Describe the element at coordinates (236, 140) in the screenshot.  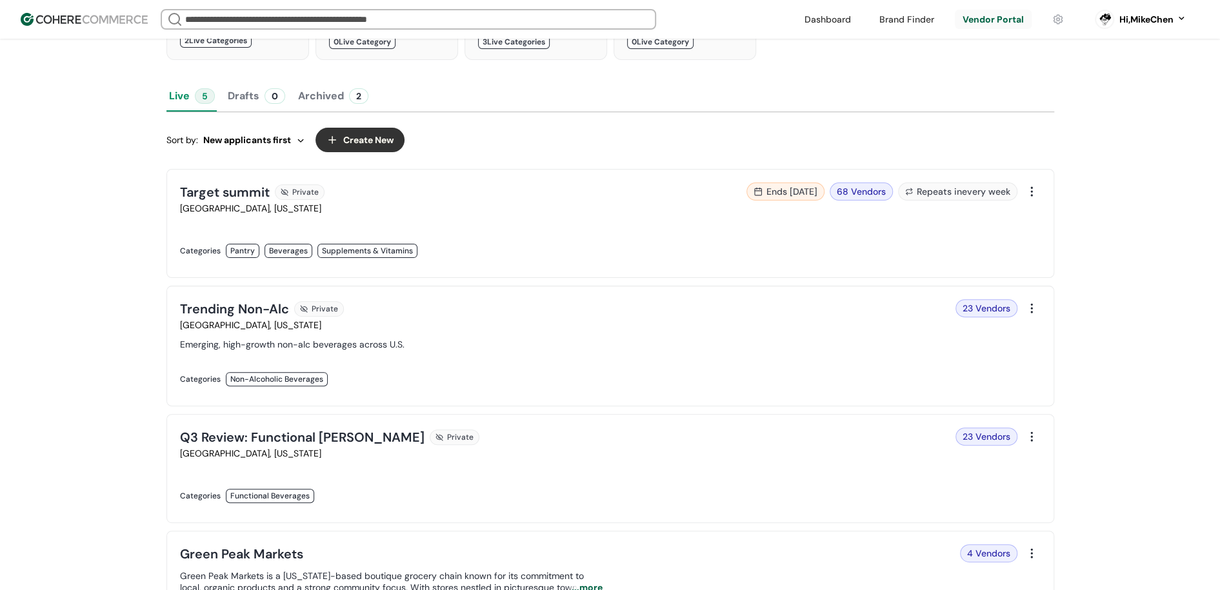
I see `div: Sort by:` at that location.